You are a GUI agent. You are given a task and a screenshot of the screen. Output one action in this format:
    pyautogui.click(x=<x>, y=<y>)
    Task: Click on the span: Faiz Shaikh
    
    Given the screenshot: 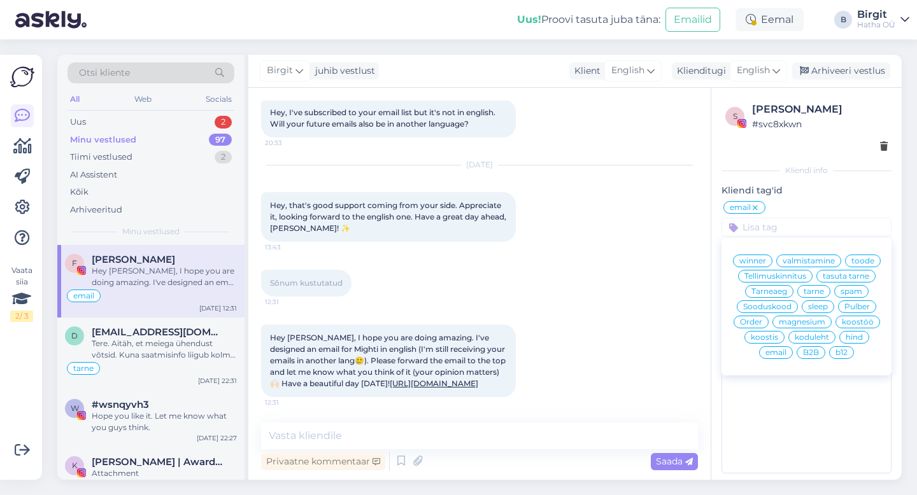 What is the action you would take?
    pyautogui.click(x=133, y=260)
    